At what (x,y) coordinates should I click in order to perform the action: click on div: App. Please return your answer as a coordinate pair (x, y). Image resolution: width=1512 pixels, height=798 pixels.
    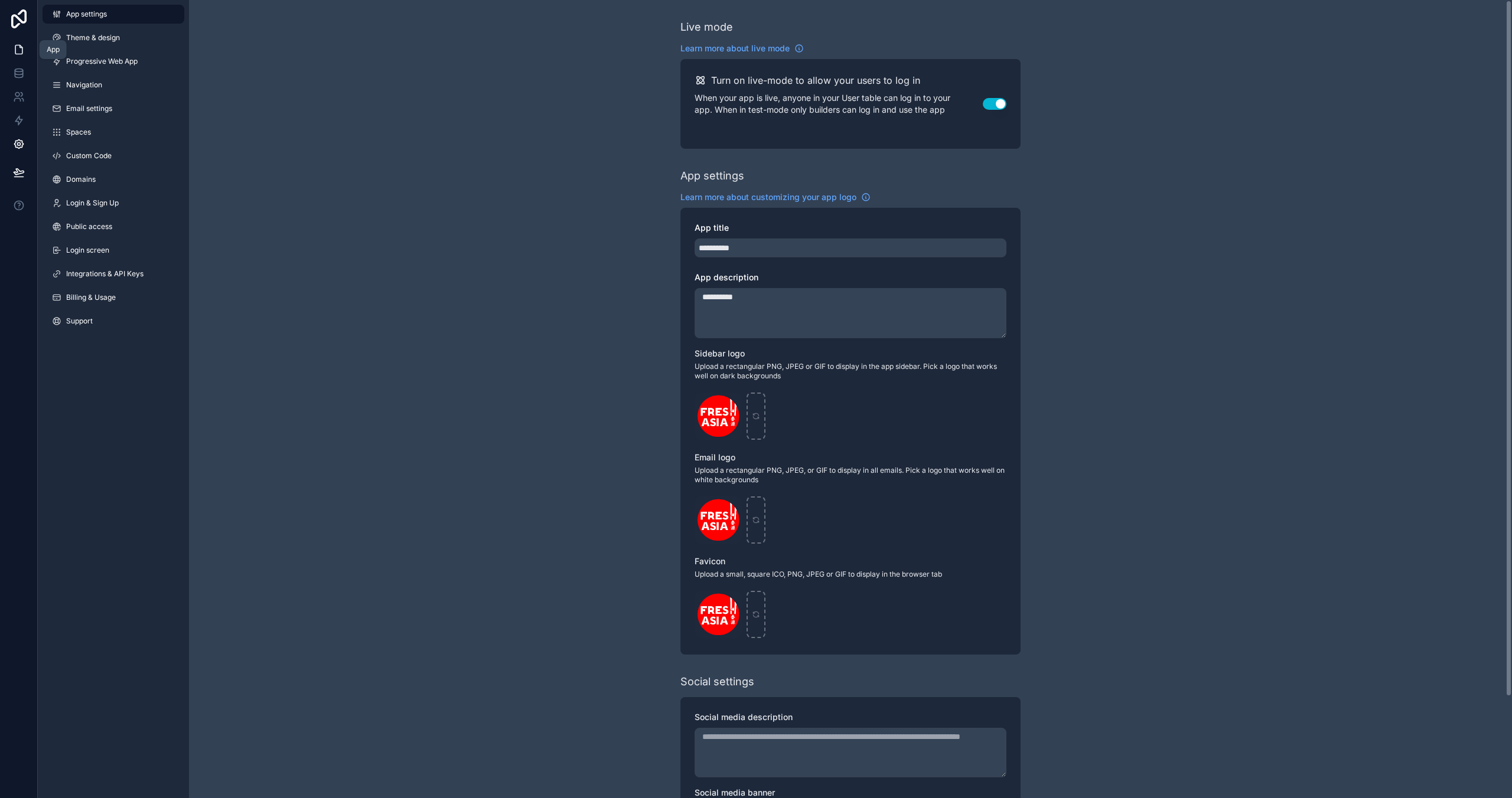
    Looking at the image, I should click on (53, 49).